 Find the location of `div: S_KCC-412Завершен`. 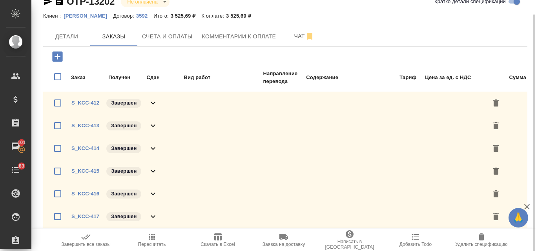

div: S_KCC-412Завершен is located at coordinates (285, 103).